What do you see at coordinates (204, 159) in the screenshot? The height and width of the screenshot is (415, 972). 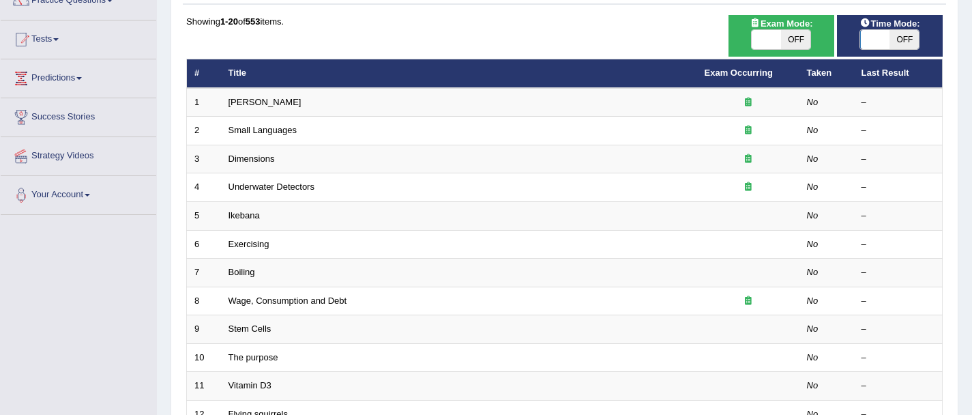 I see `td: 3` at bounding box center [204, 159].